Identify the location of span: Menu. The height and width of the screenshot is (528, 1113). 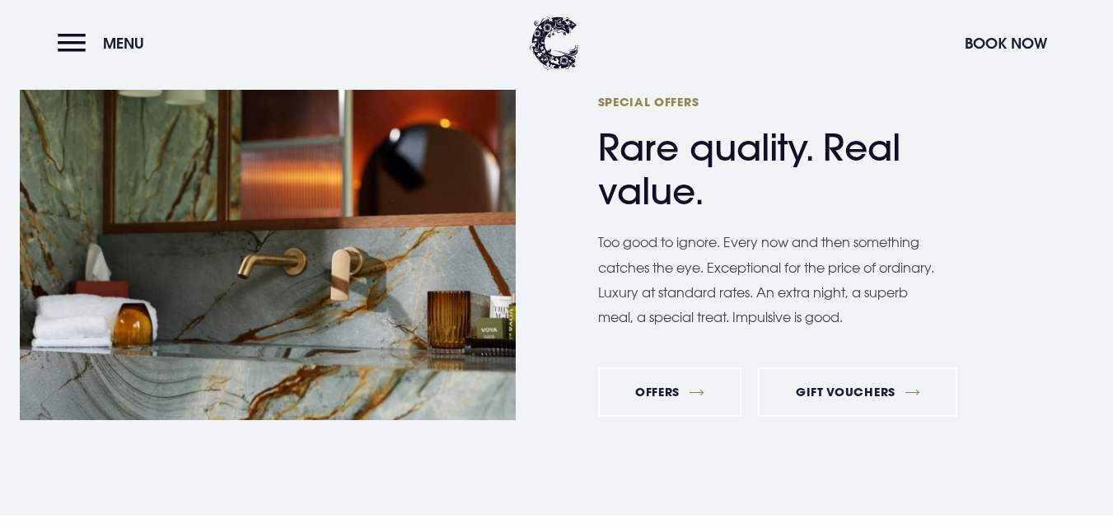
(124, 43).